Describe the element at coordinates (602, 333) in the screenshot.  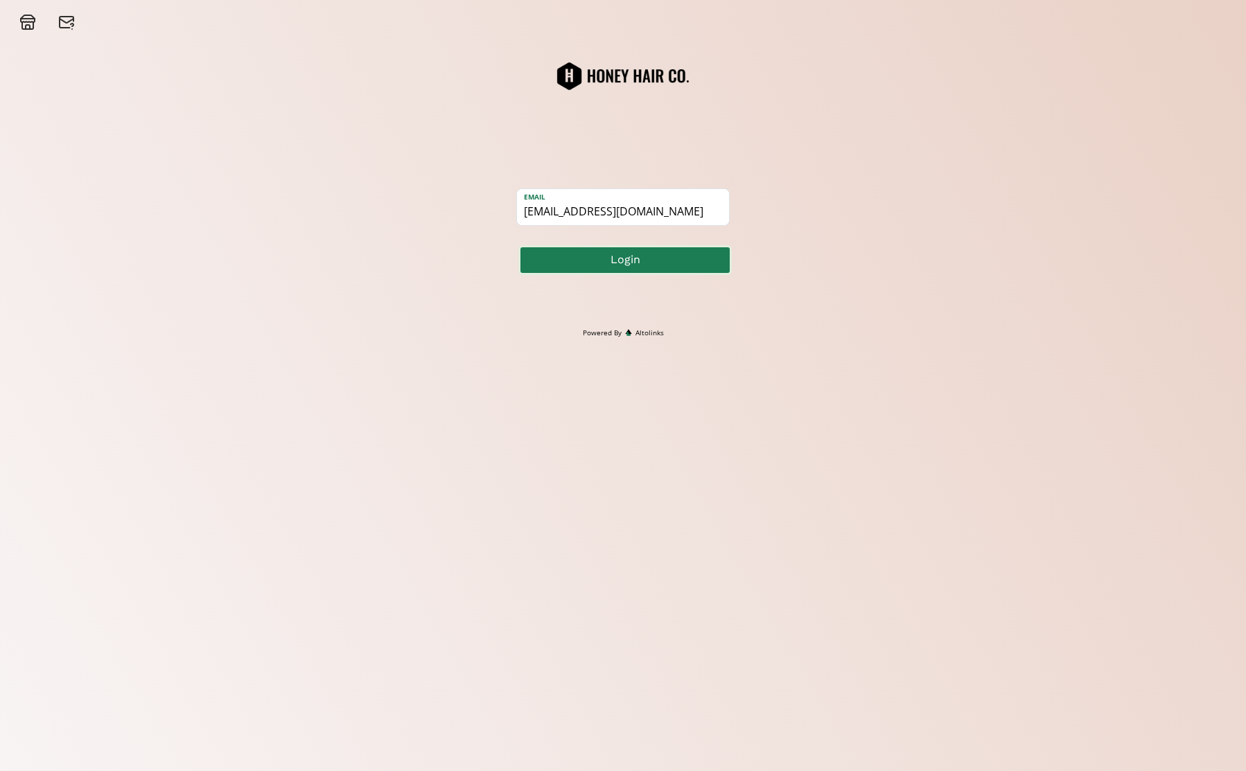
I see `span: Powered By` at that location.